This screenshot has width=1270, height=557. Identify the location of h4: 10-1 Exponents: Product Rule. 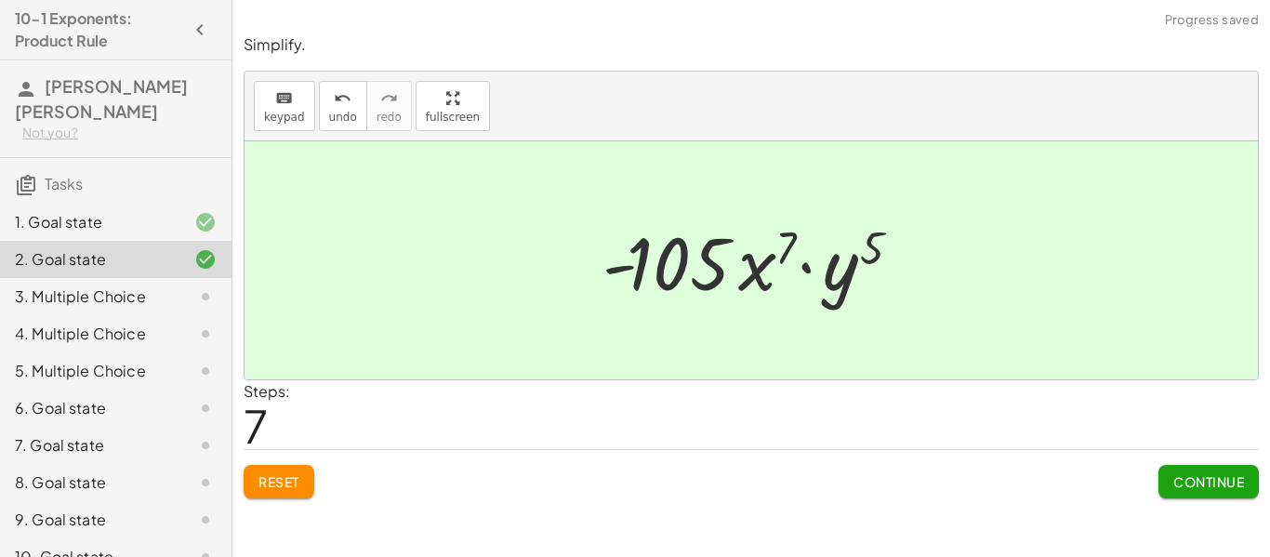
(99, 30).